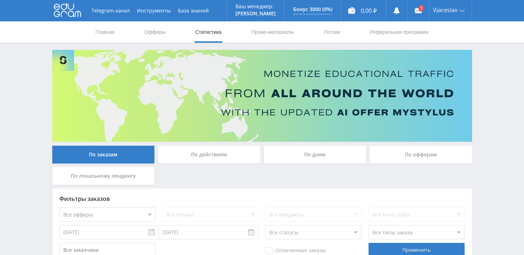  Describe the element at coordinates (103, 154) in the screenshot. I see `div: По заказам` at that location.